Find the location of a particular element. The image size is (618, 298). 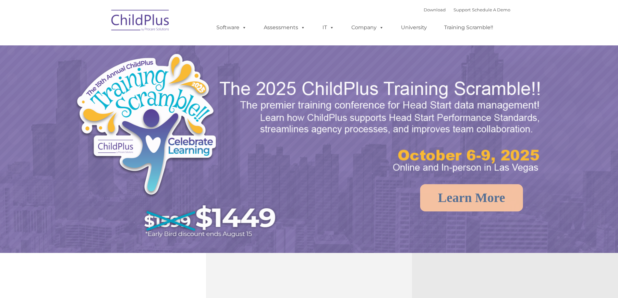

img: ChildPlus by Procare Solutions is located at coordinates (140, 21).